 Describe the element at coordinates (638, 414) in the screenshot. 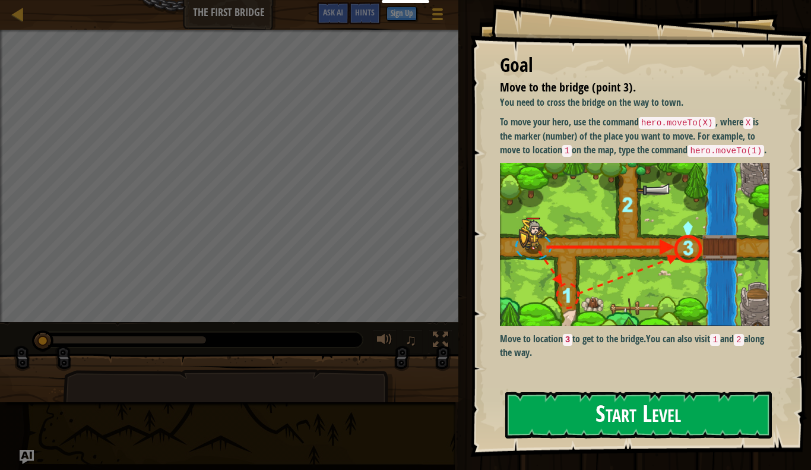

I see `button: Start Level` at that location.